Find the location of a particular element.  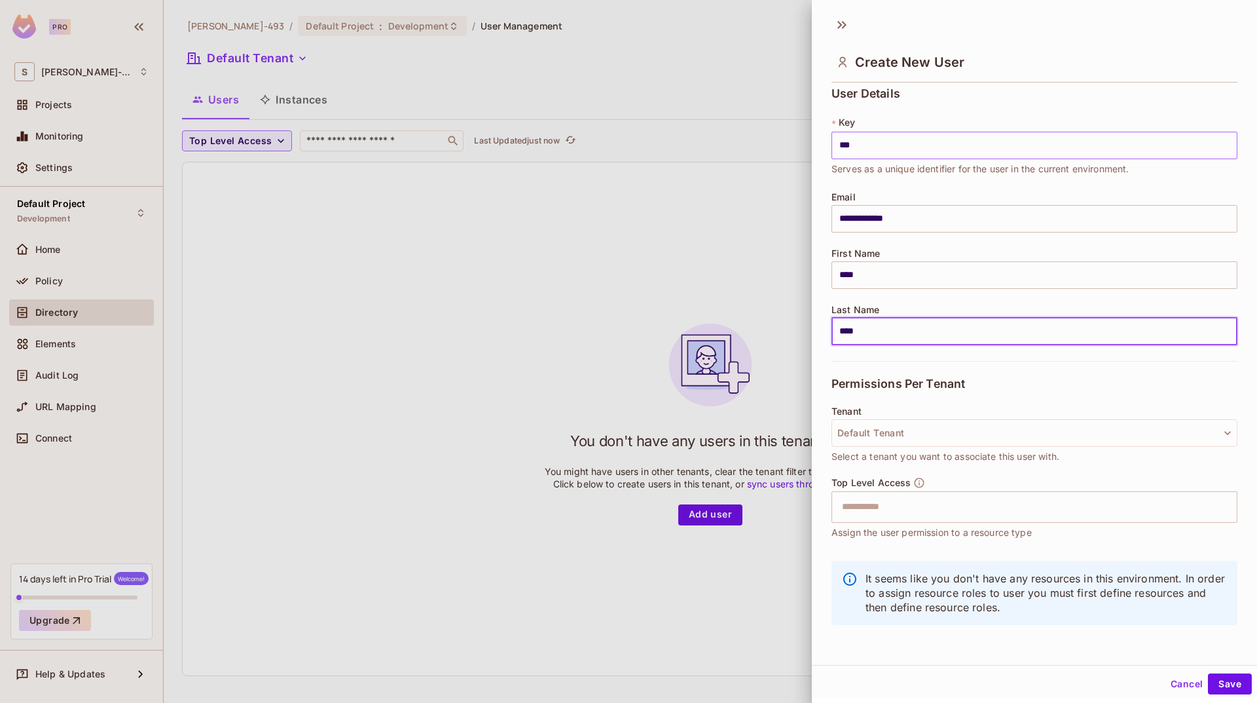

button: Cancel is located at coordinates (1187, 684).